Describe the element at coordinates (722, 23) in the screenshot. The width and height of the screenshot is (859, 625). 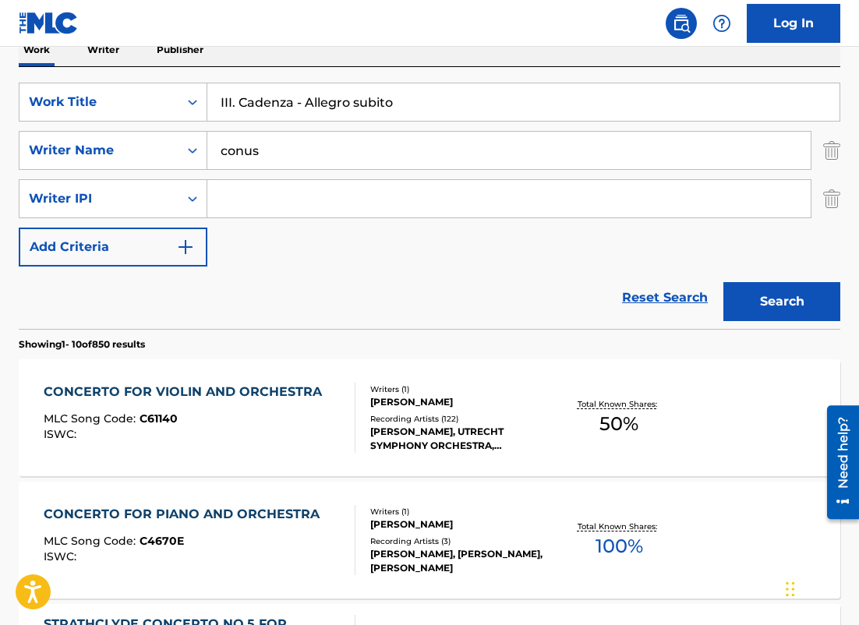
I see `div: Help` at that location.